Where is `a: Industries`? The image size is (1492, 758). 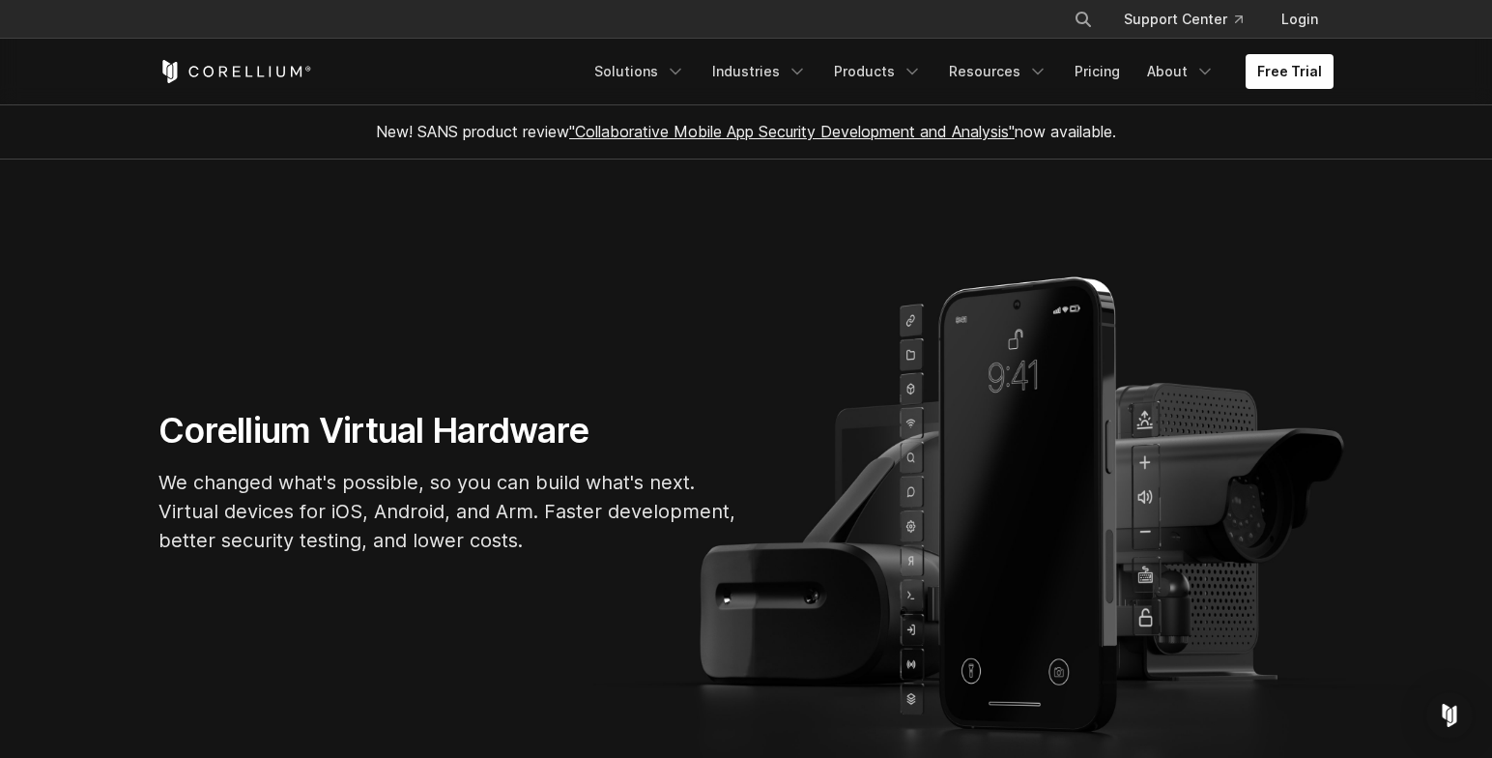 a: Industries is located at coordinates (760, 72).